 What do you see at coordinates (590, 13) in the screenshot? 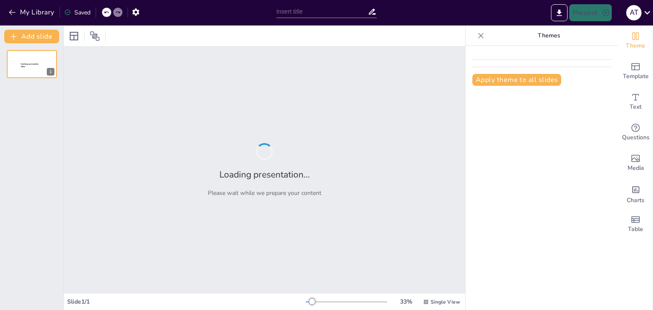
I see `button: Present` at bounding box center [590, 13].